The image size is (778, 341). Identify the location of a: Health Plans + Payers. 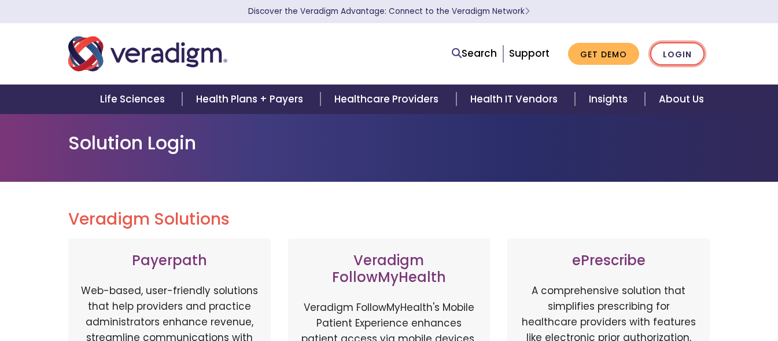
(251, 99).